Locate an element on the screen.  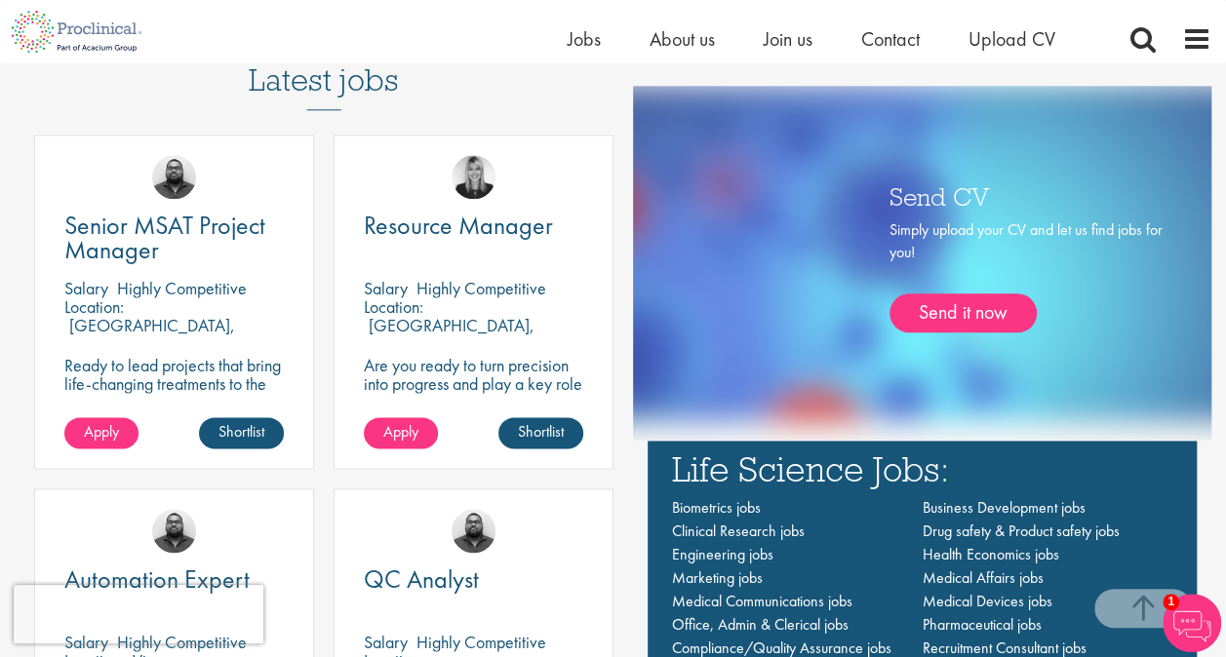
div: Simply upload your CV and let us find jobs for you! is located at coordinates (1026, 276).